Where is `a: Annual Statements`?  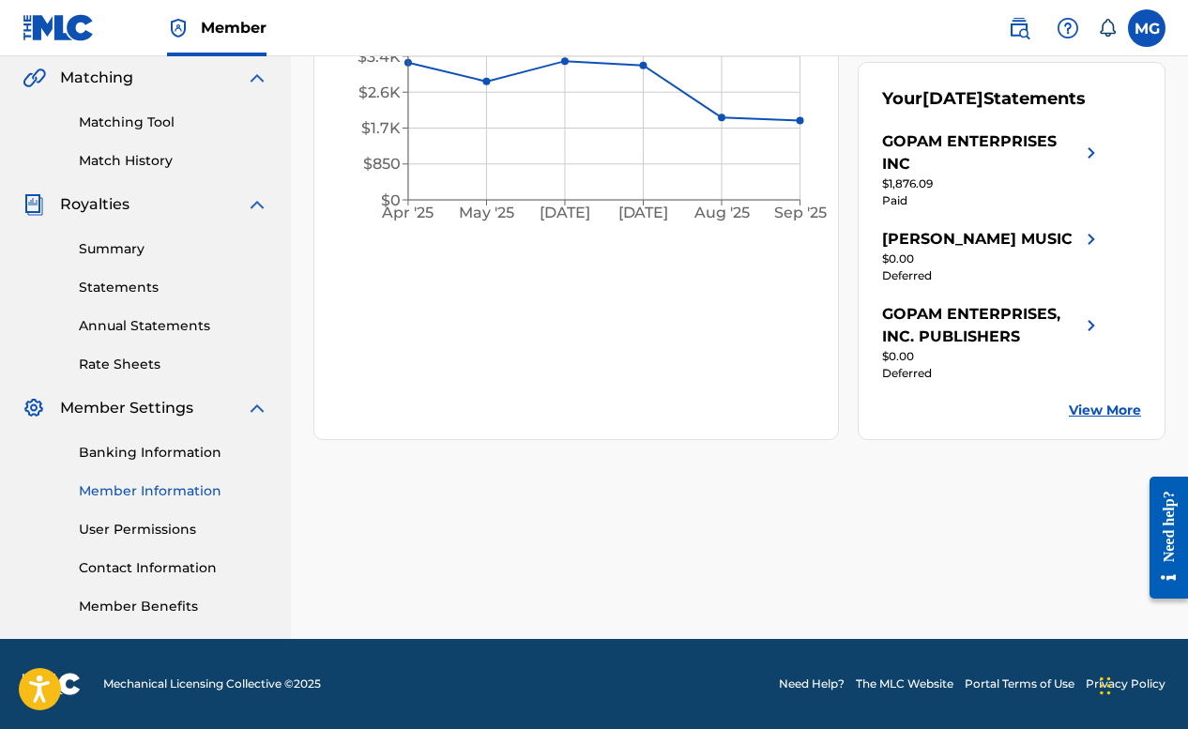
a: Annual Statements is located at coordinates (174, 326).